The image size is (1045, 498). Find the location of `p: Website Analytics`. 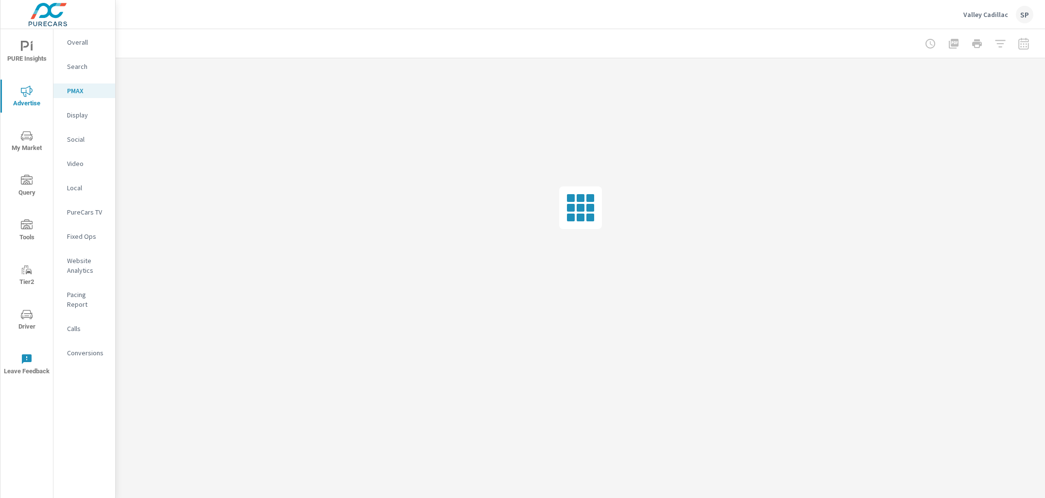

p: Website Analytics is located at coordinates (87, 266).